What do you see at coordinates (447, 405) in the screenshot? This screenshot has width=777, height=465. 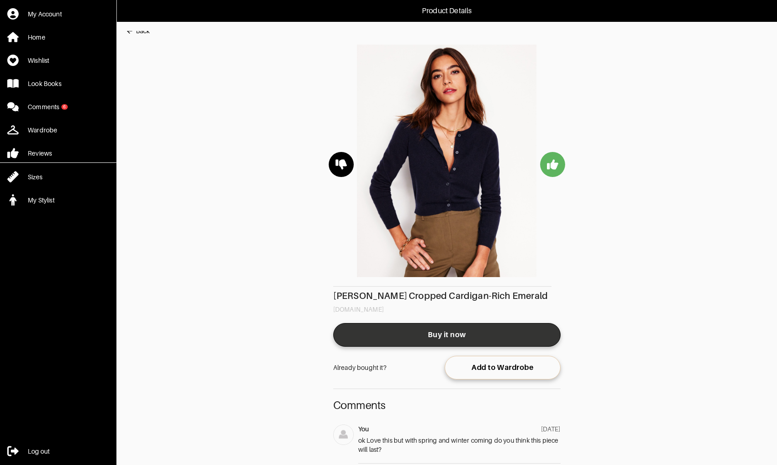 I see `h2: Comments` at bounding box center [447, 405].